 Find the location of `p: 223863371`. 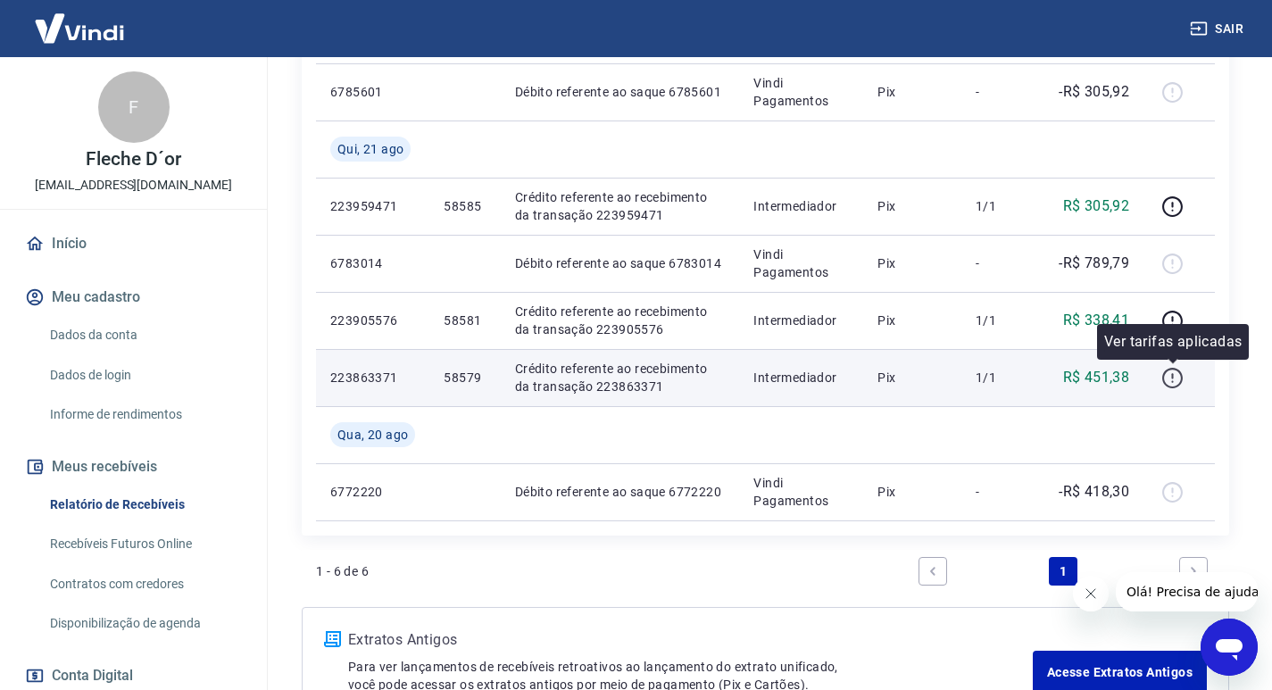

p: 223863371 is located at coordinates (372, 378).